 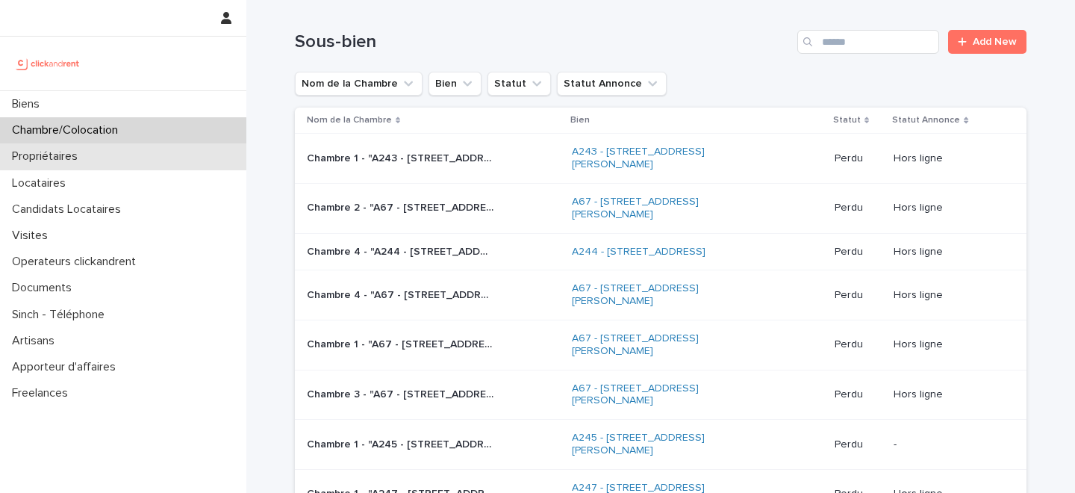 I want to click on p: Chambre 1 - "A67 - 6 impasse de Gournay, Ivry-sur-Seine 94200", so click(x=402, y=343).